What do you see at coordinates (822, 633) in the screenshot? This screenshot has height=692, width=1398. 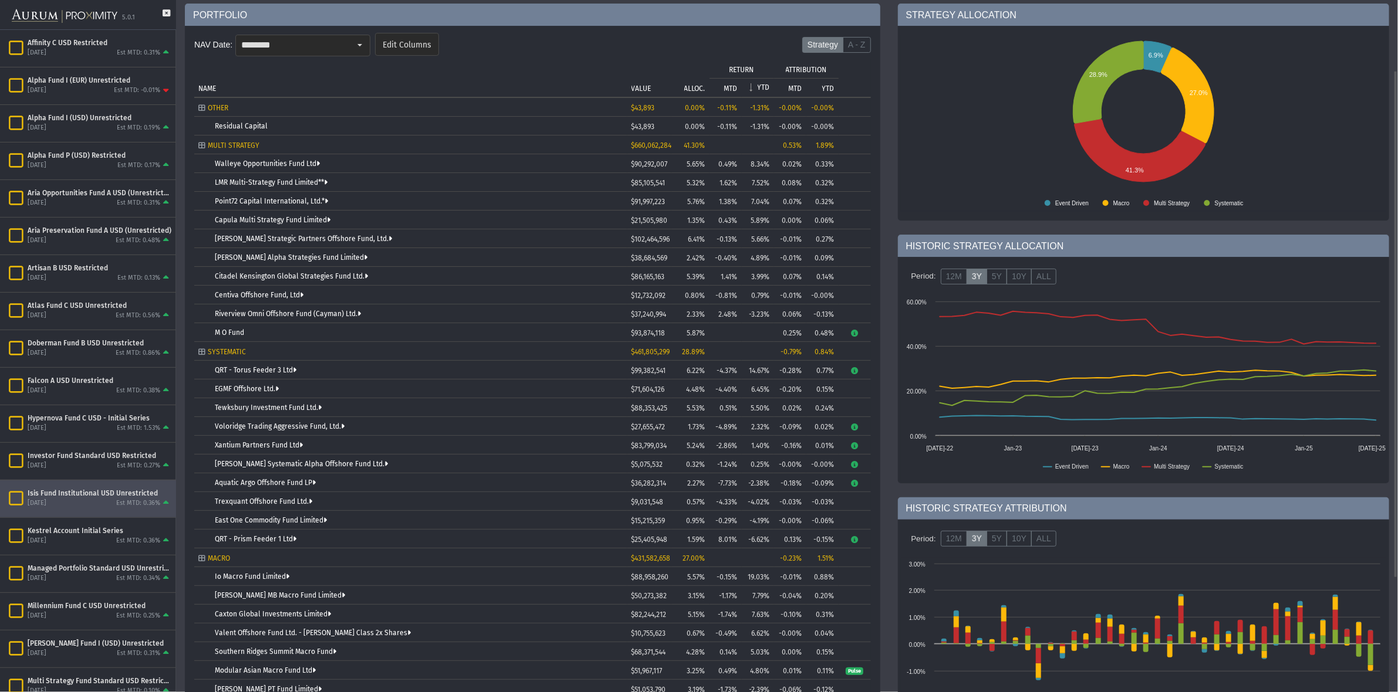 I see `td: 0.04%` at bounding box center [822, 633].